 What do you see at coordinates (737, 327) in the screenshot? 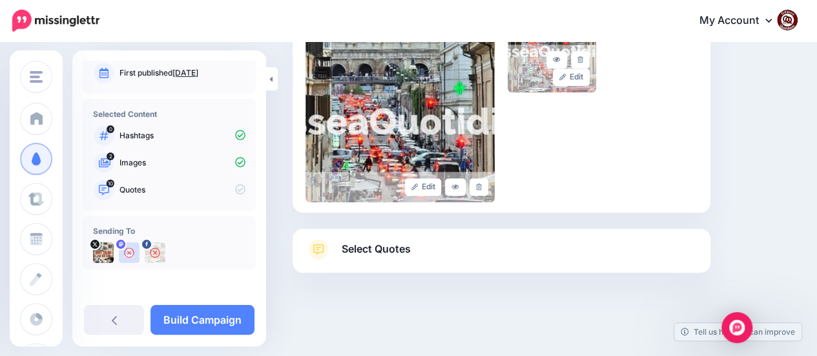
I see `div: Open Intercom Messenger` at bounding box center [737, 327].